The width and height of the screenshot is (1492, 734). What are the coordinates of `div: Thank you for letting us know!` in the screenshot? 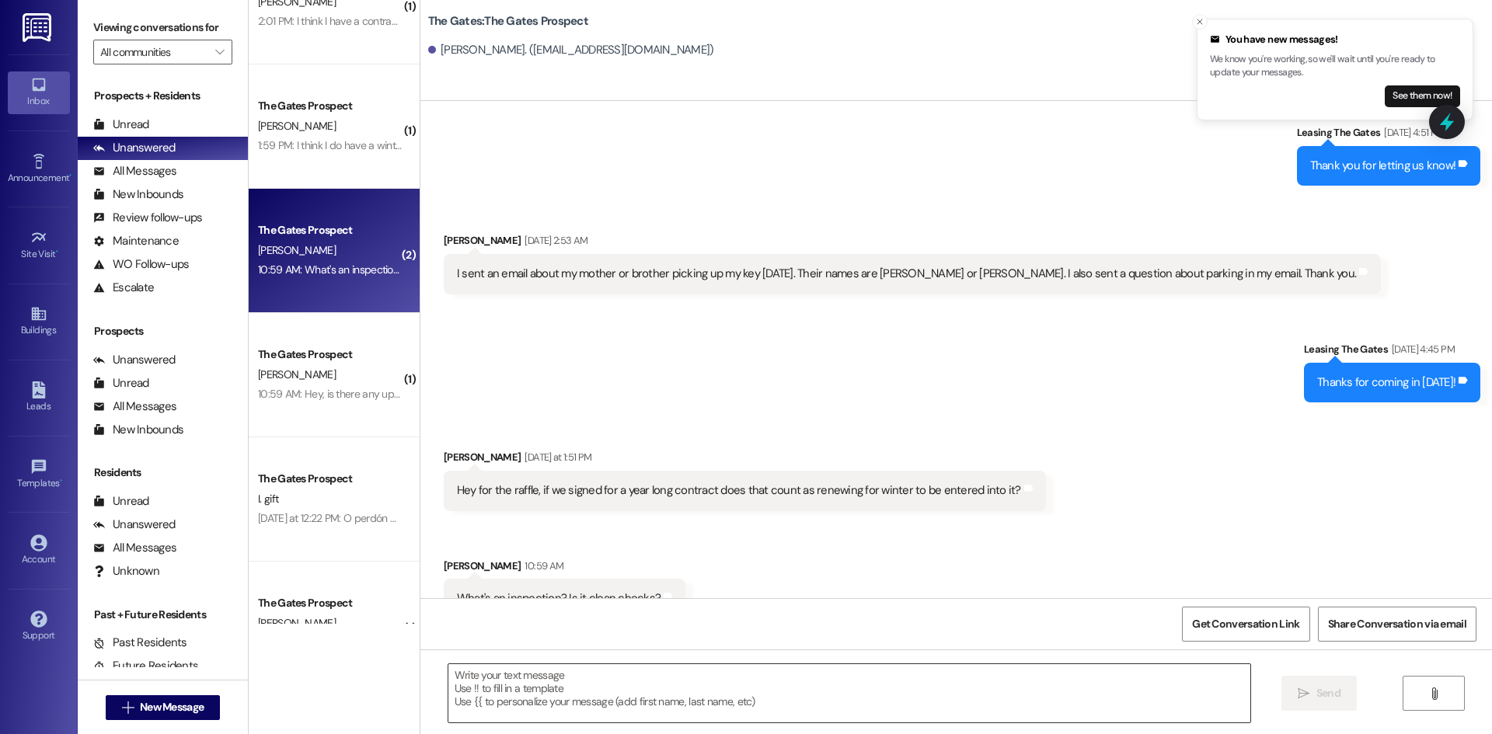 It's located at (1383, 165).